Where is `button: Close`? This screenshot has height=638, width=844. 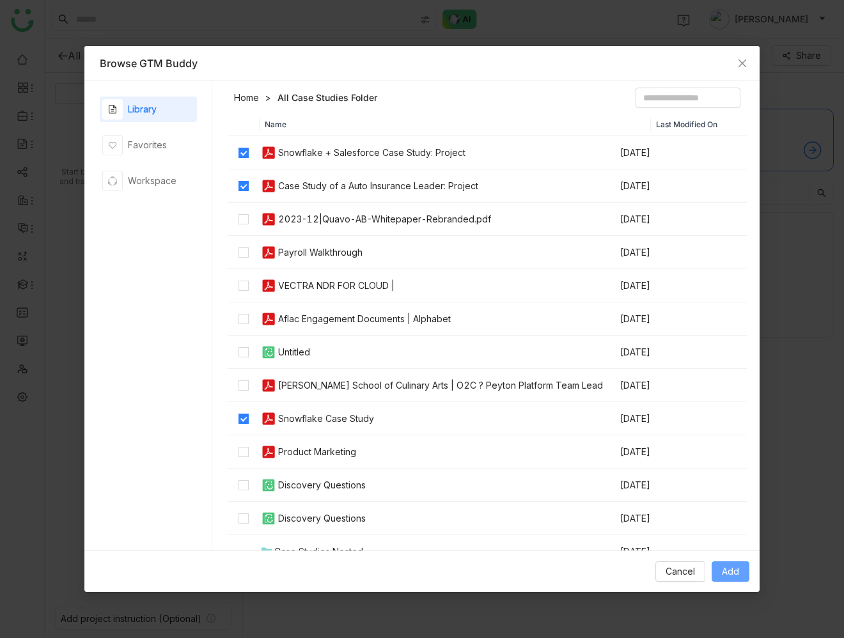
button: Close is located at coordinates (742, 63).